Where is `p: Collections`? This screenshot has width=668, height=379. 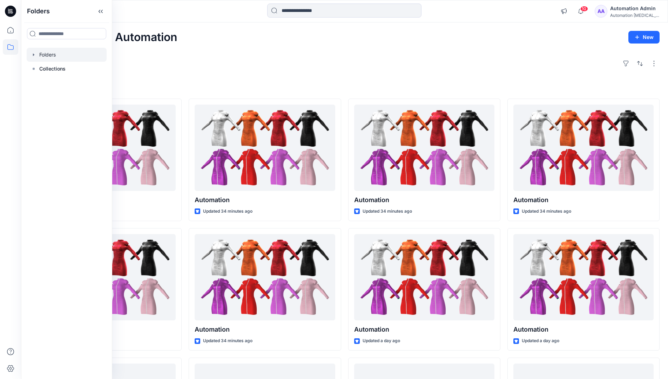
p: Collections is located at coordinates (52, 69).